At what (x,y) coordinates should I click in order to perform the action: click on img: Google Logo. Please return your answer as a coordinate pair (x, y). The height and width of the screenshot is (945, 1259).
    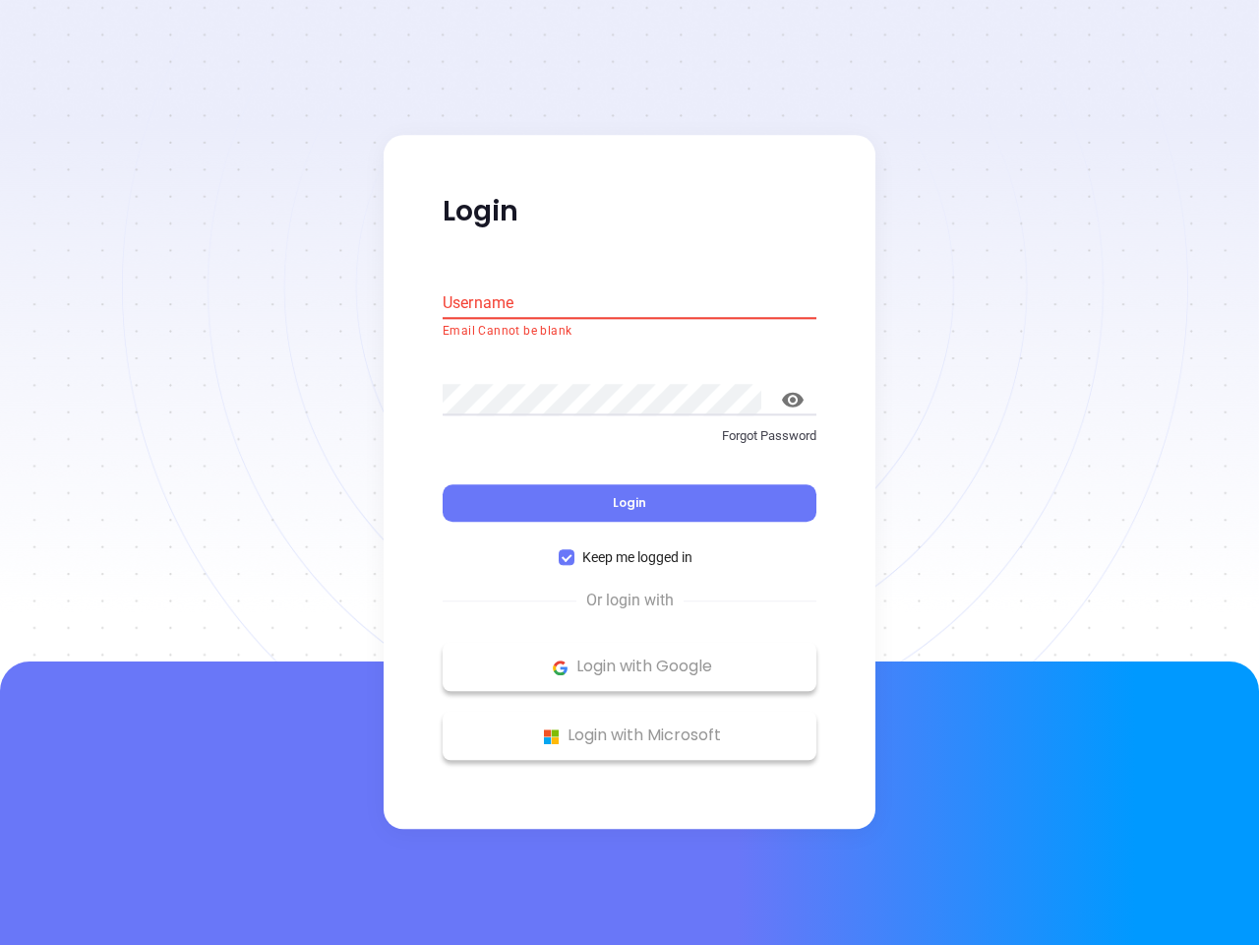
    Looking at the image, I should click on (560, 667).